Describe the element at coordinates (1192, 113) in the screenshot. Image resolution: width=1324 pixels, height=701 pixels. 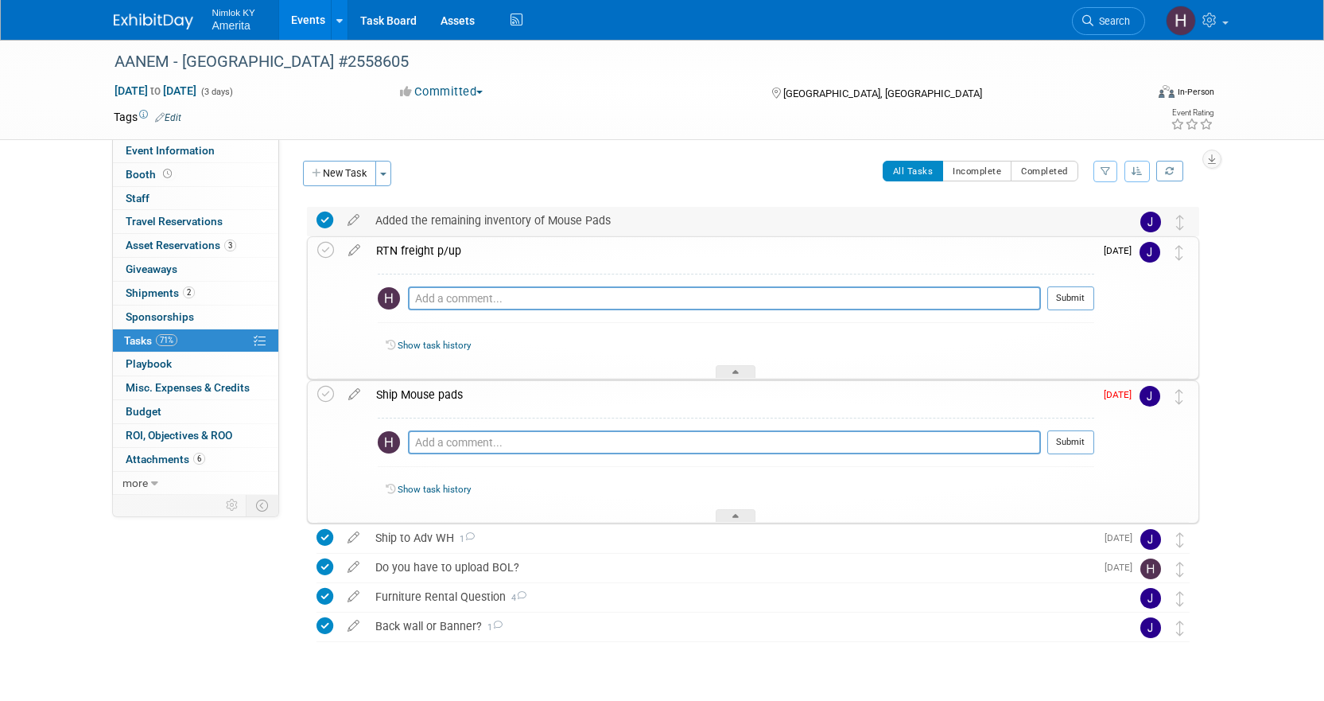
I see `div: Event Rating` at that location.